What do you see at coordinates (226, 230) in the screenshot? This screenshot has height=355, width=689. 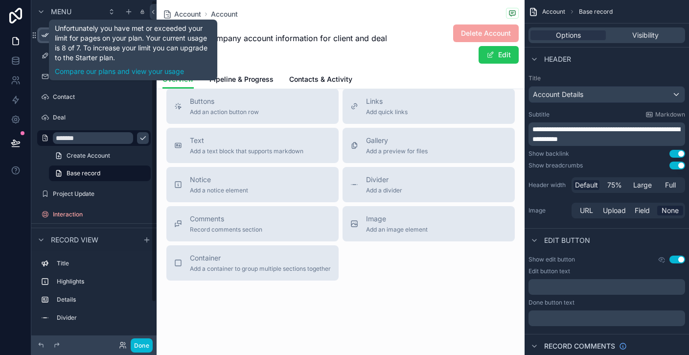 I see `span: Record comments section` at bounding box center [226, 230].